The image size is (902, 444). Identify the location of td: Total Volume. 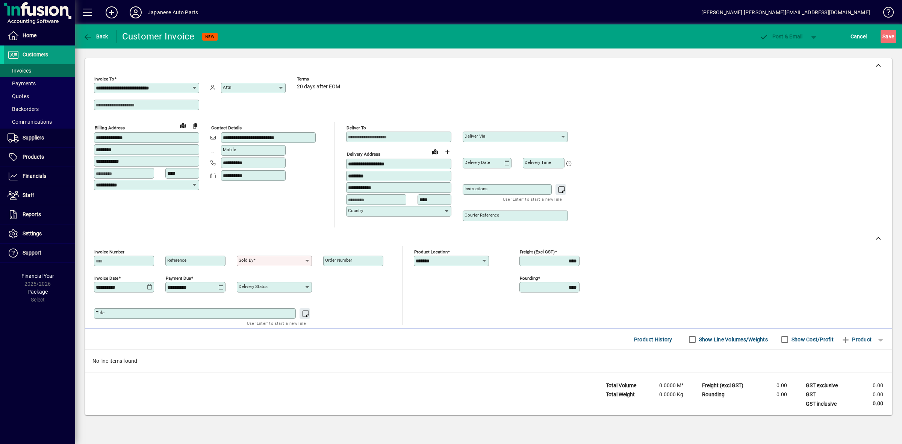
(625, 386).